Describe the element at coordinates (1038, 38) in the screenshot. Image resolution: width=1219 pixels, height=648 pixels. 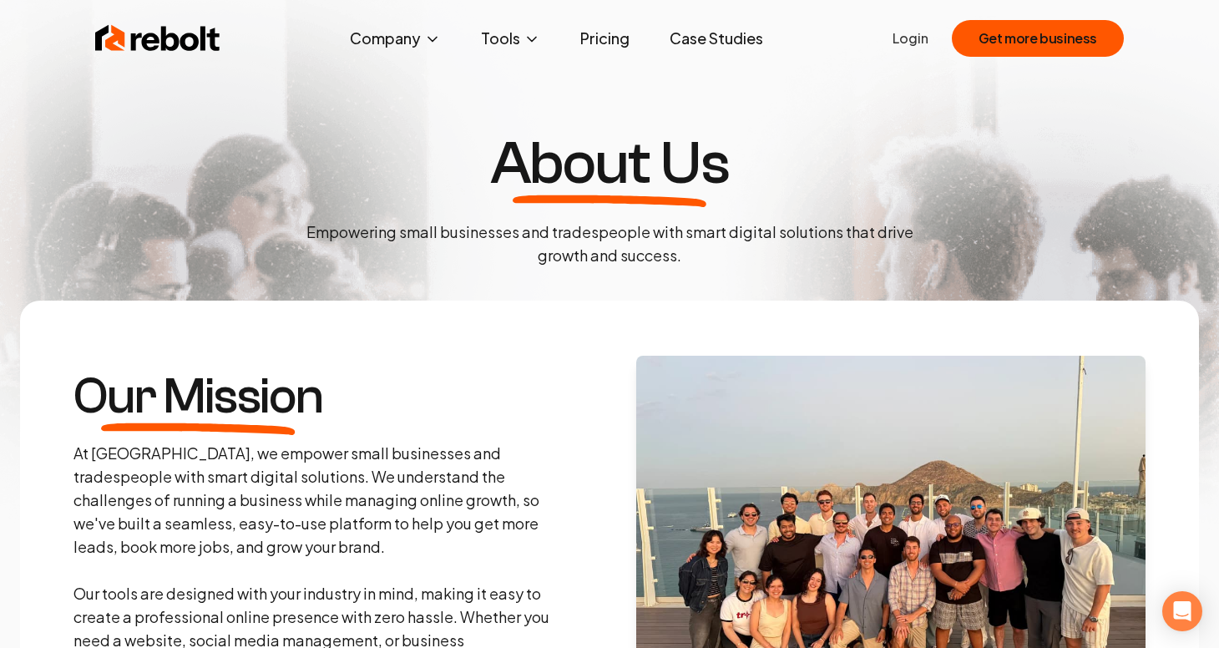
I see `button: Get more business` at that location.